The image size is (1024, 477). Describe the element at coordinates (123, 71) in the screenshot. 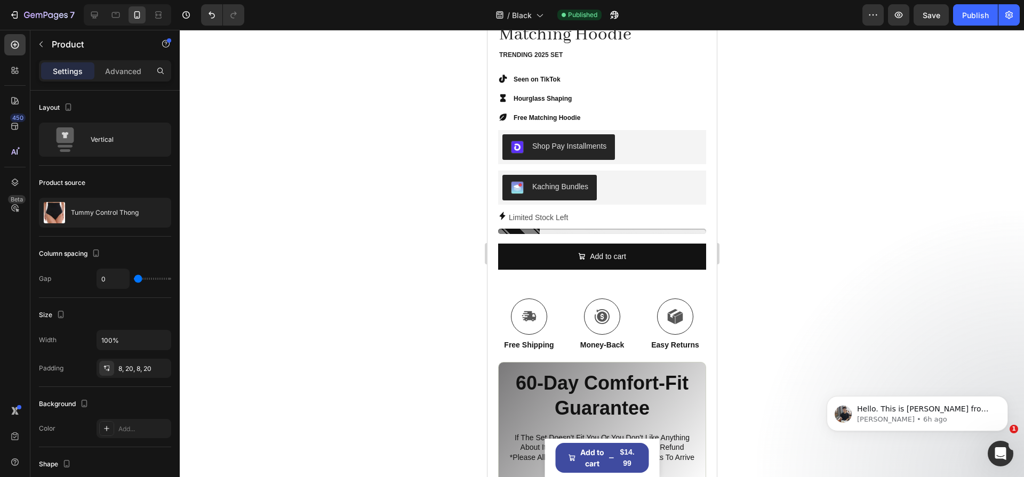

I see `p: Advanced` at that location.